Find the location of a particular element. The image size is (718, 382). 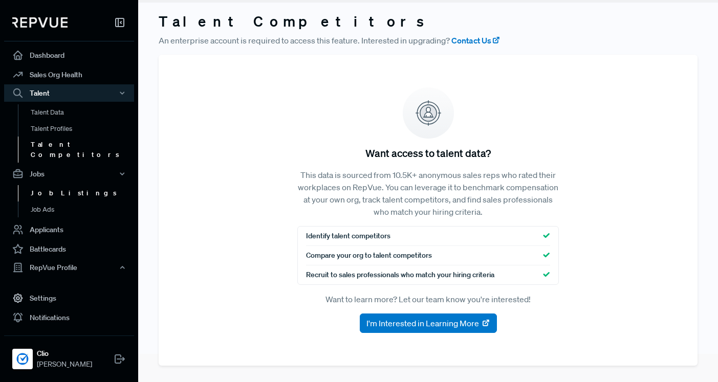

div: RepVue Profile is located at coordinates (69, 268).